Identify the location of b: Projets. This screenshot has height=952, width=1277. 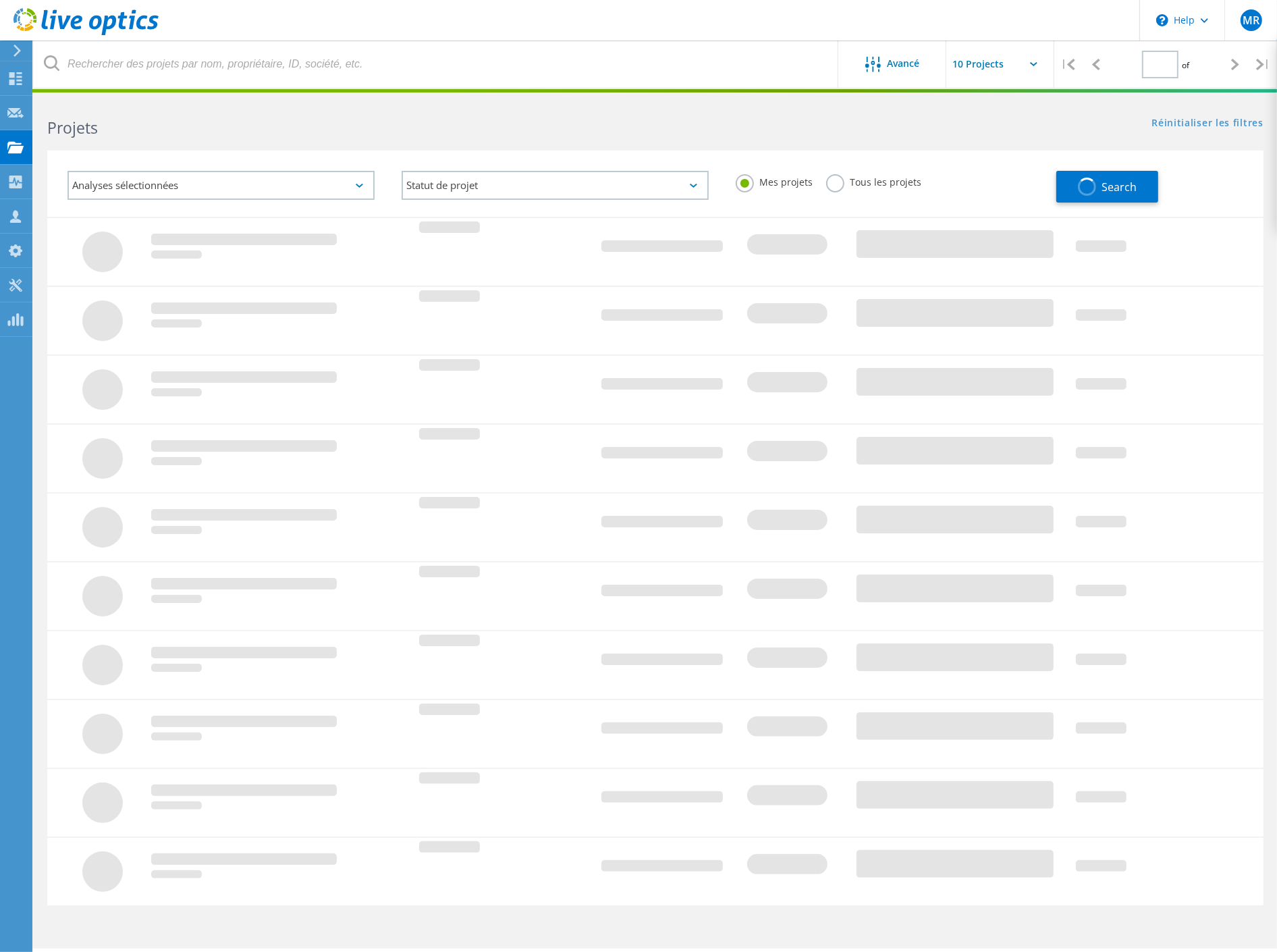
(72, 127).